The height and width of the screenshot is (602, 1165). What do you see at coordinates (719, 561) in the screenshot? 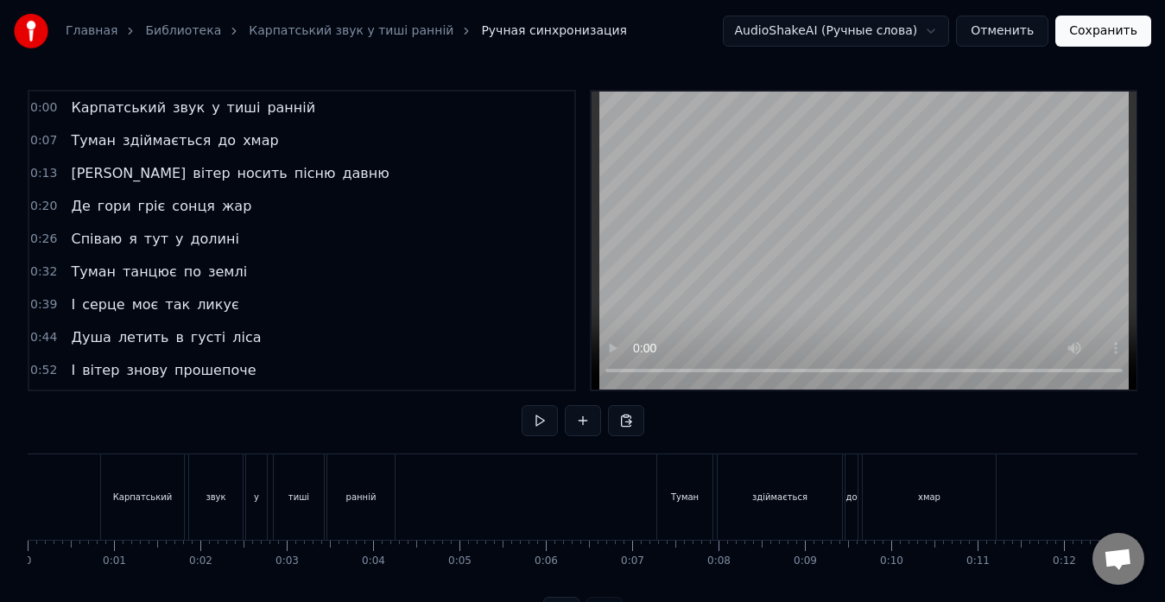
I see `div: 0:08` at bounding box center [719, 561].